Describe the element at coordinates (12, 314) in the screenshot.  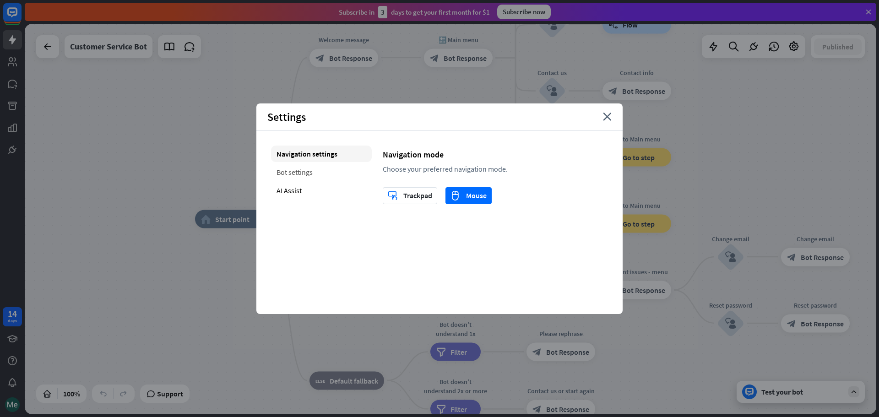
I see `div: 14` at that location.